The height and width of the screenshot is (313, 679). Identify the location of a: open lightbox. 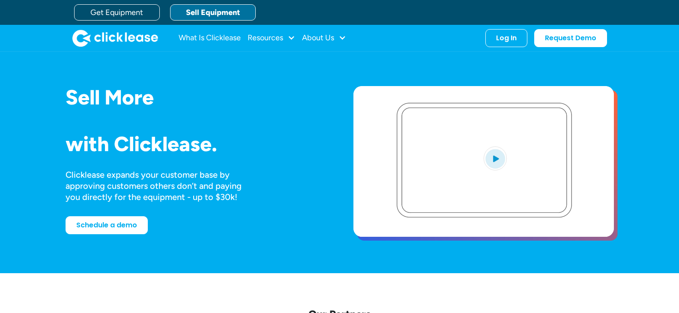
(483, 161).